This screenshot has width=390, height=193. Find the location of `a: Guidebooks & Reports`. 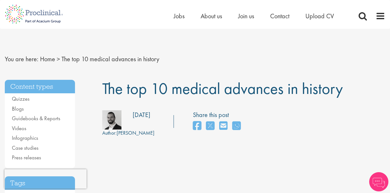

a: Guidebooks & Reports is located at coordinates (36, 118).